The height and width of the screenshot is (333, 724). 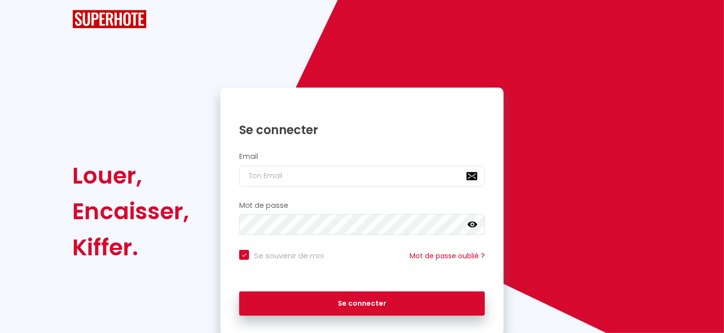 What do you see at coordinates (109, 19) in the screenshot?
I see `img: SuperHote logo` at bounding box center [109, 19].